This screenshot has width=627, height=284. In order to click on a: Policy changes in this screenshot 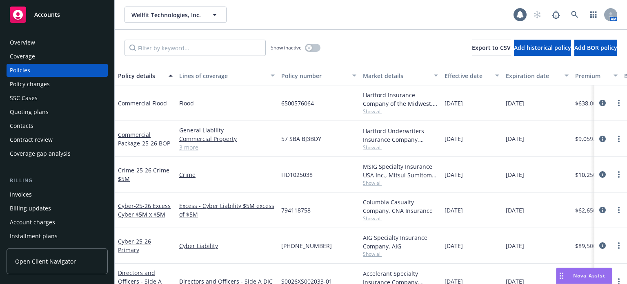, I will do `click(57, 84)`.